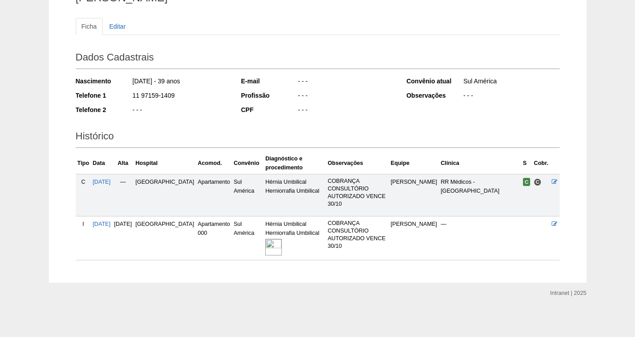 Image resolution: width=635 pixels, height=337 pixels. What do you see at coordinates (247, 163) in the screenshot?
I see `th: Convênio` at bounding box center [247, 163].